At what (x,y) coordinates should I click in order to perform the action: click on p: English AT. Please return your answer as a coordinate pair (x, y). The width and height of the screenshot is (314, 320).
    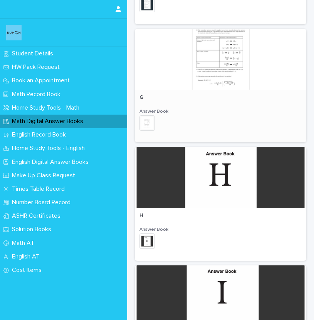
    Looking at the image, I should click on (27, 257).